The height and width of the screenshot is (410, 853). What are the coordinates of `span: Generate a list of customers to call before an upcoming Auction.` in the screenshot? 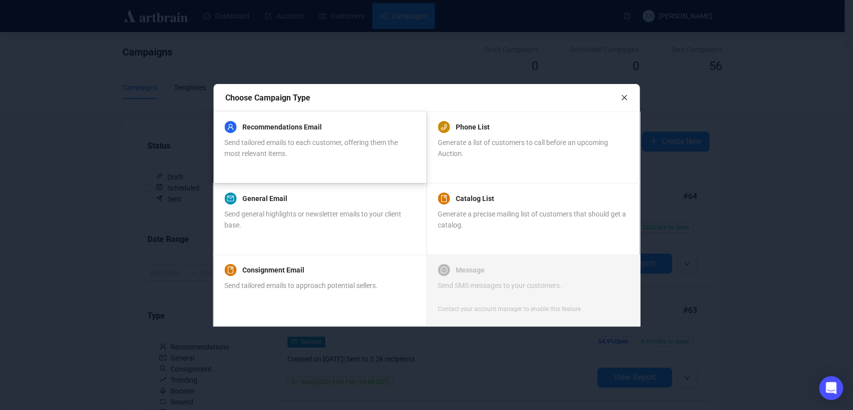 It's located at (523, 148).